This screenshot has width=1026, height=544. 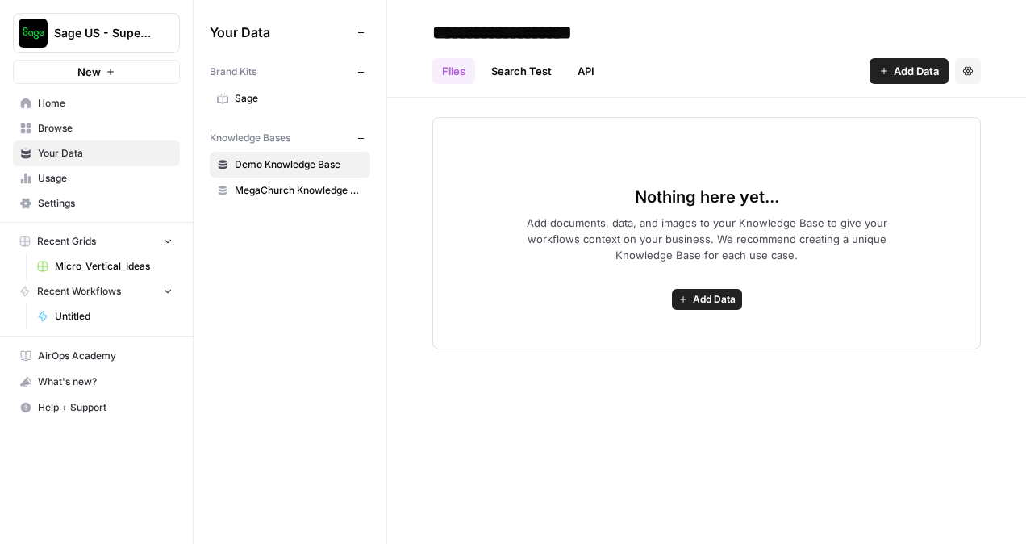 What do you see at coordinates (96, 382) in the screenshot?
I see `button: What's new?` at bounding box center [96, 382].